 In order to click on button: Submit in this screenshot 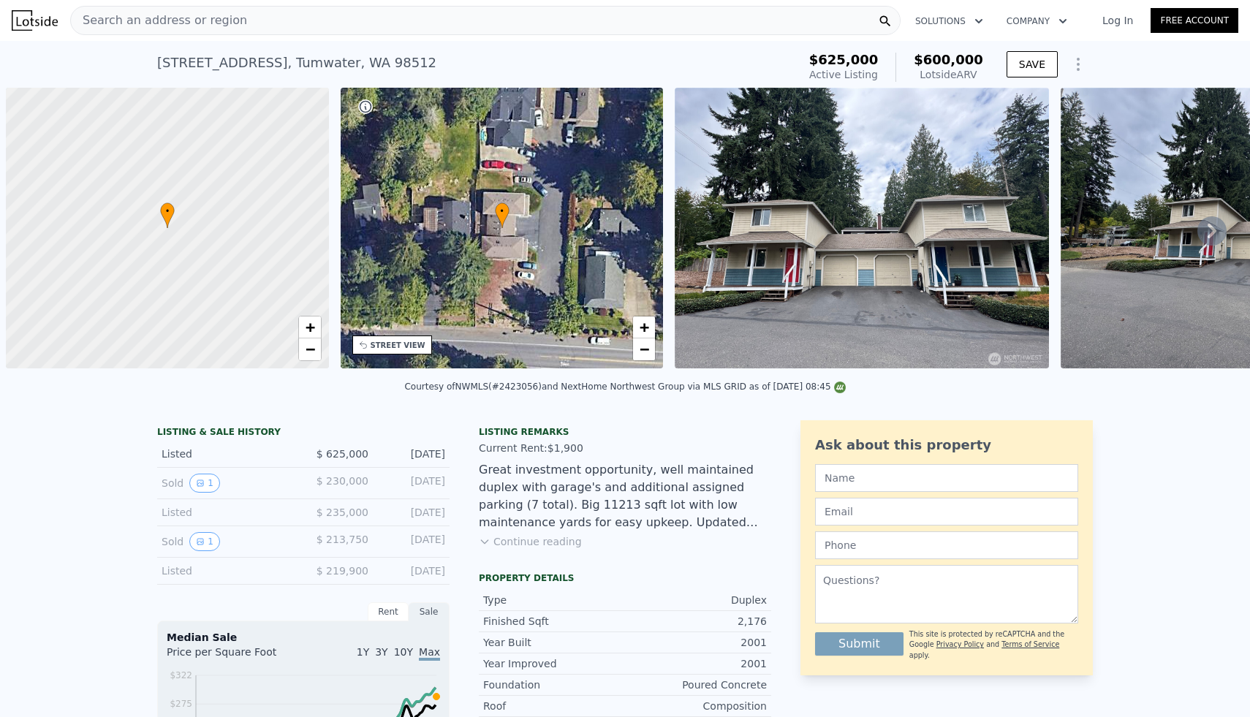, I will do `click(859, 644)`.